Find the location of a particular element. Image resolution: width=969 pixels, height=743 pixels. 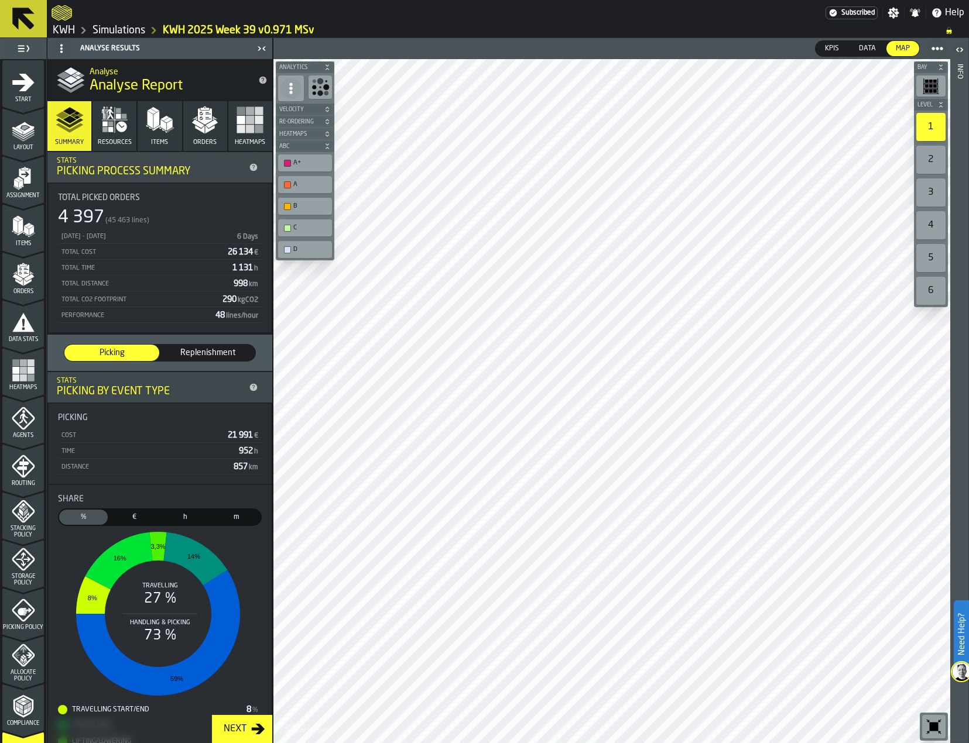

li: menu Storage Policy is located at coordinates (23, 564).